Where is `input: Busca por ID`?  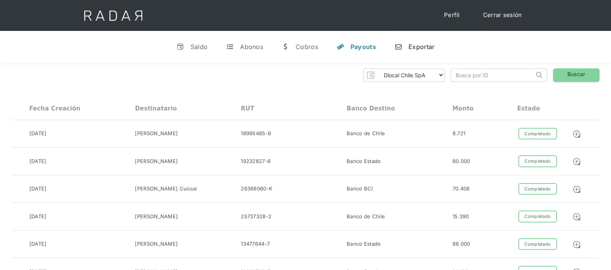 input: Busca por ID is located at coordinates (492, 75).